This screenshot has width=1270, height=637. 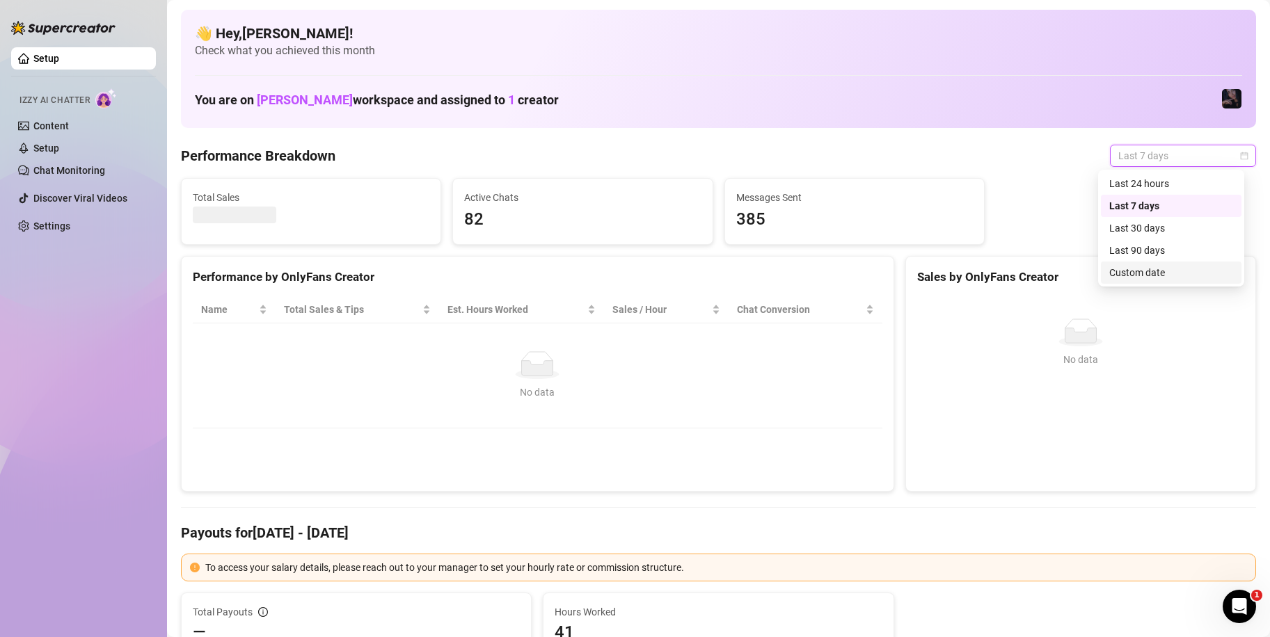 What do you see at coordinates (516, 310) in the screenshot?
I see `div: Est. Hours Worked` at bounding box center [516, 310].